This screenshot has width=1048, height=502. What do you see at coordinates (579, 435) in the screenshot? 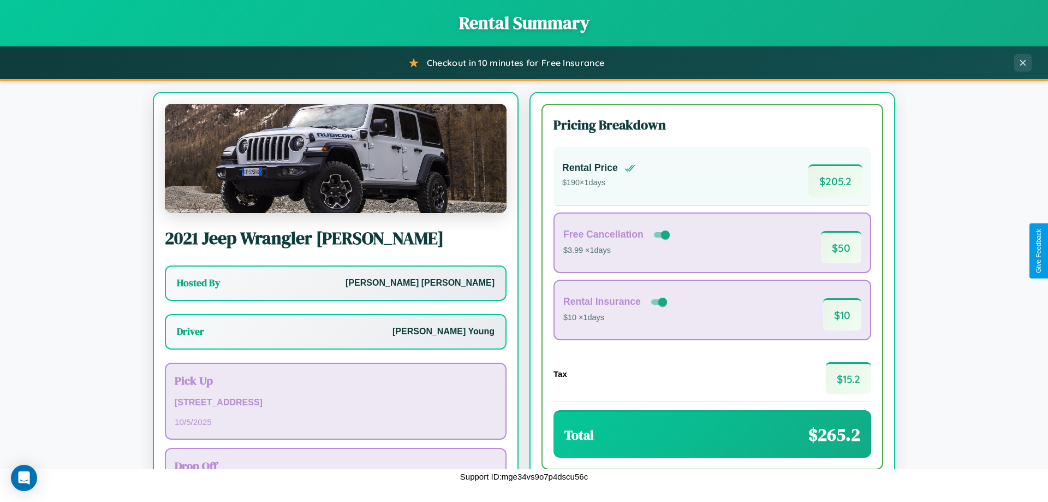
I see `h3: Total` at bounding box center [579, 435].